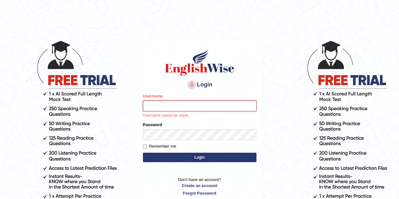  Describe the element at coordinates (159, 146) in the screenshot. I see `label: Remember me` at that location.